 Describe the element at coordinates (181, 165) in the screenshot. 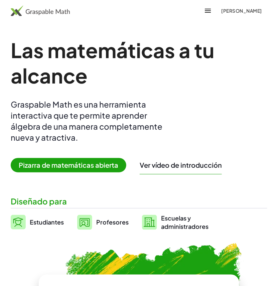

I see `font: Ver vídeo de introducción` at that location.